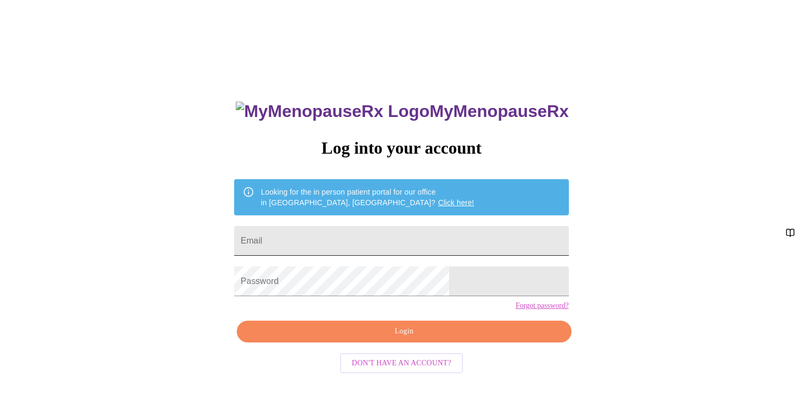 The height and width of the screenshot is (402, 803). I want to click on span: Login, so click(404, 331).